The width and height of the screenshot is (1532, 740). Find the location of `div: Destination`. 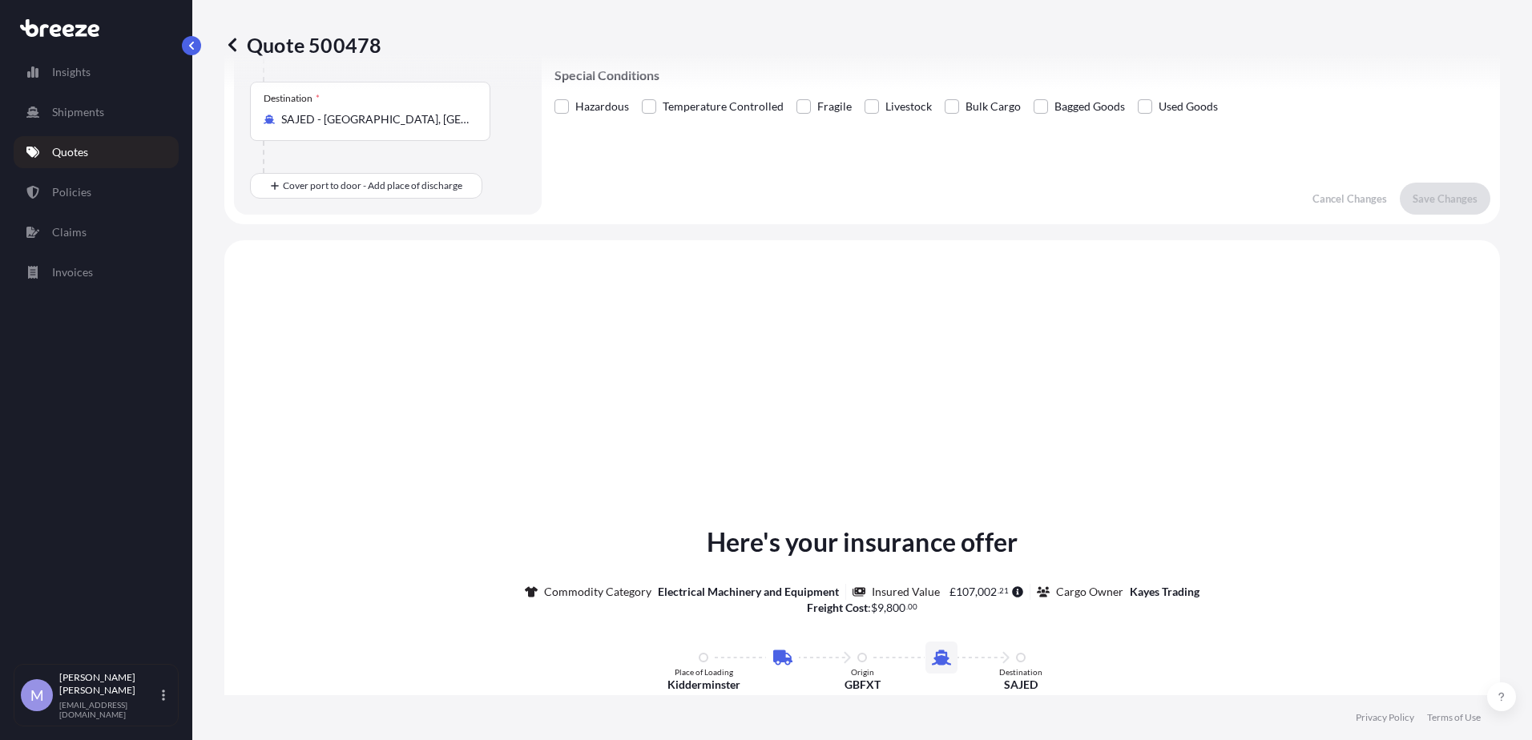

div: Destination is located at coordinates (292, 99).